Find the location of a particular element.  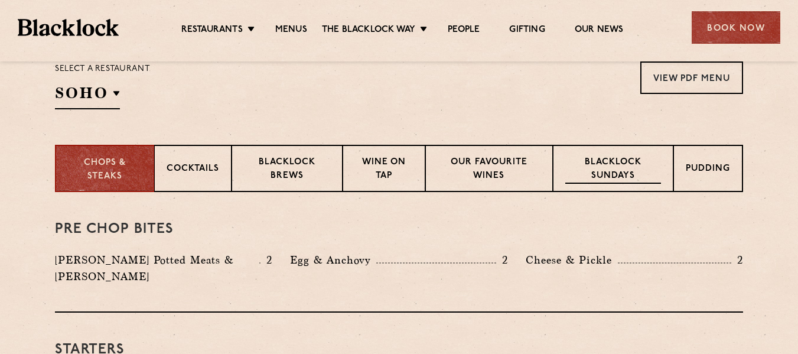

a: People is located at coordinates (464, 31).